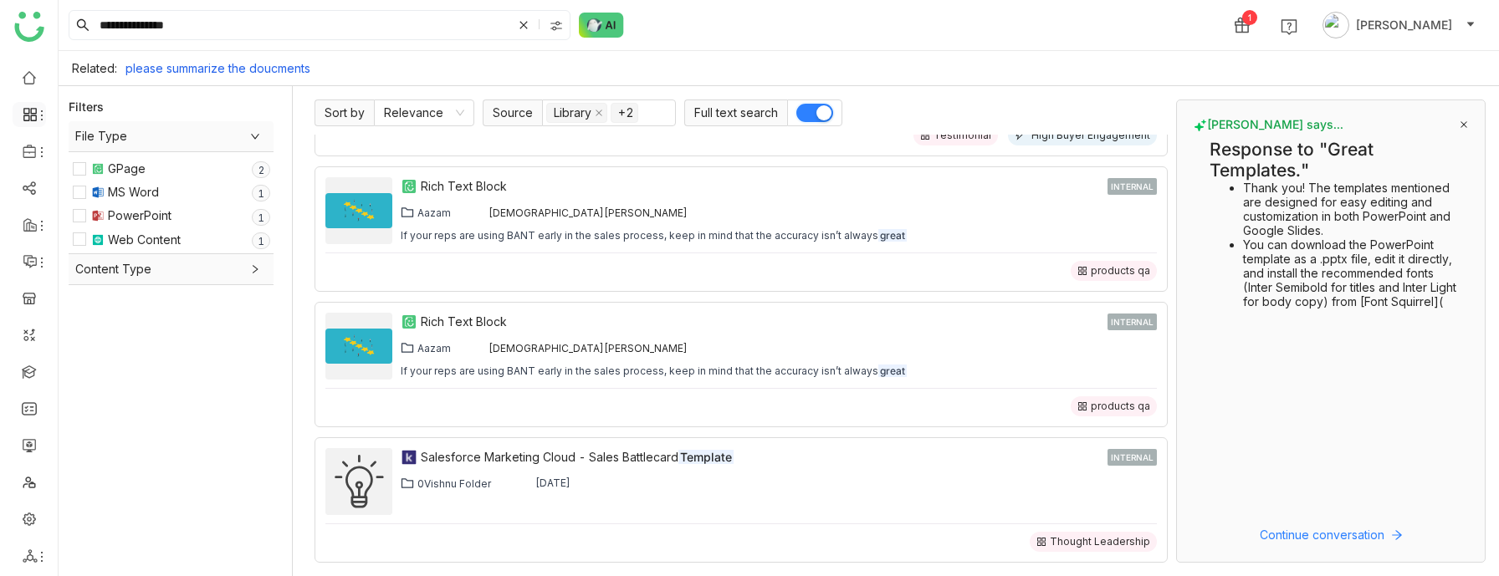 The image size is (1499, 576). What do you see at coordinates (1200, 125) in the screenshot?
I see `img: buddy-says` at bounding box center [1200, 125].